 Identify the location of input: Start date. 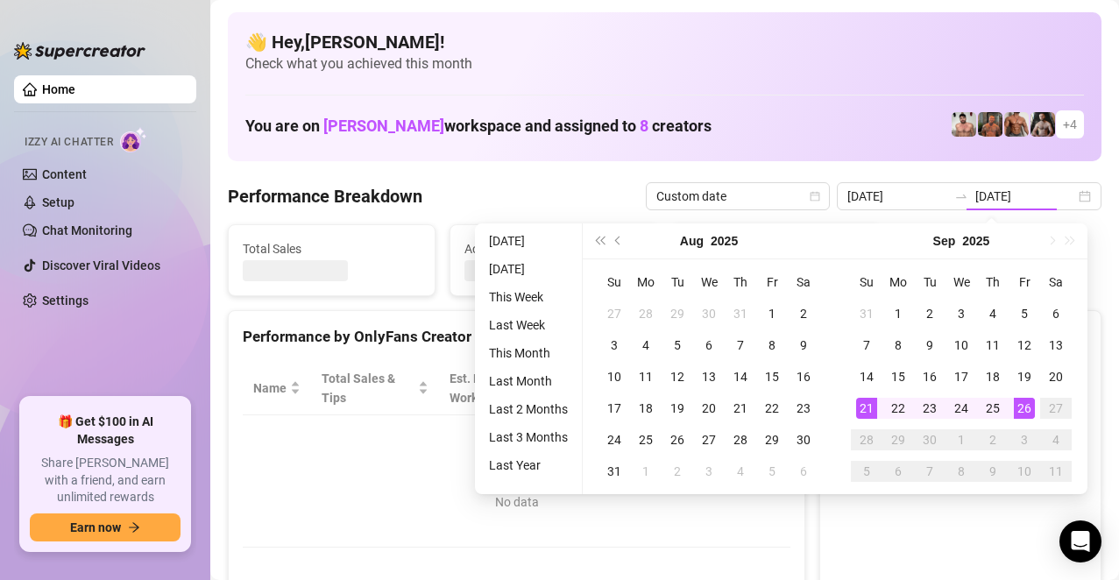
(897, 196).